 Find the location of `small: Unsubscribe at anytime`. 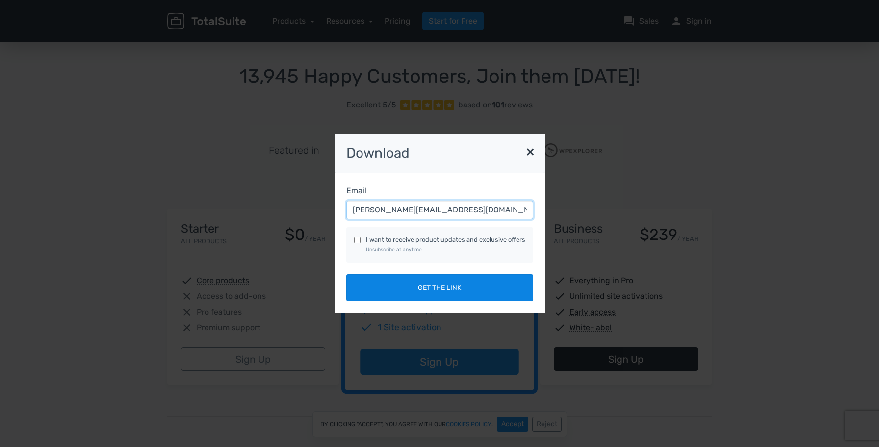

small: Unsubscribe at anytime is located at coordinates (394, 249).